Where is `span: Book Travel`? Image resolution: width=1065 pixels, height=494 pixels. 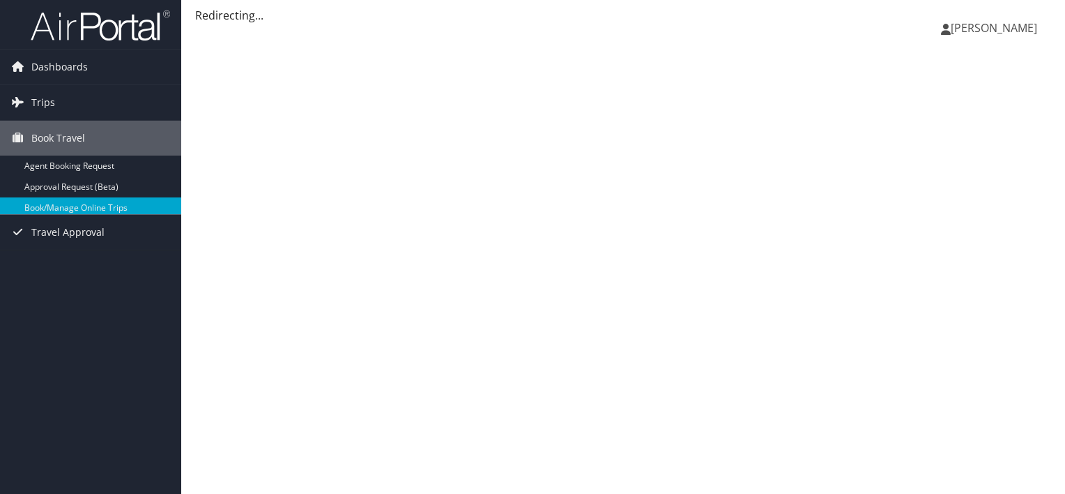
span: Book Travel is located at coordinates (58, 138).